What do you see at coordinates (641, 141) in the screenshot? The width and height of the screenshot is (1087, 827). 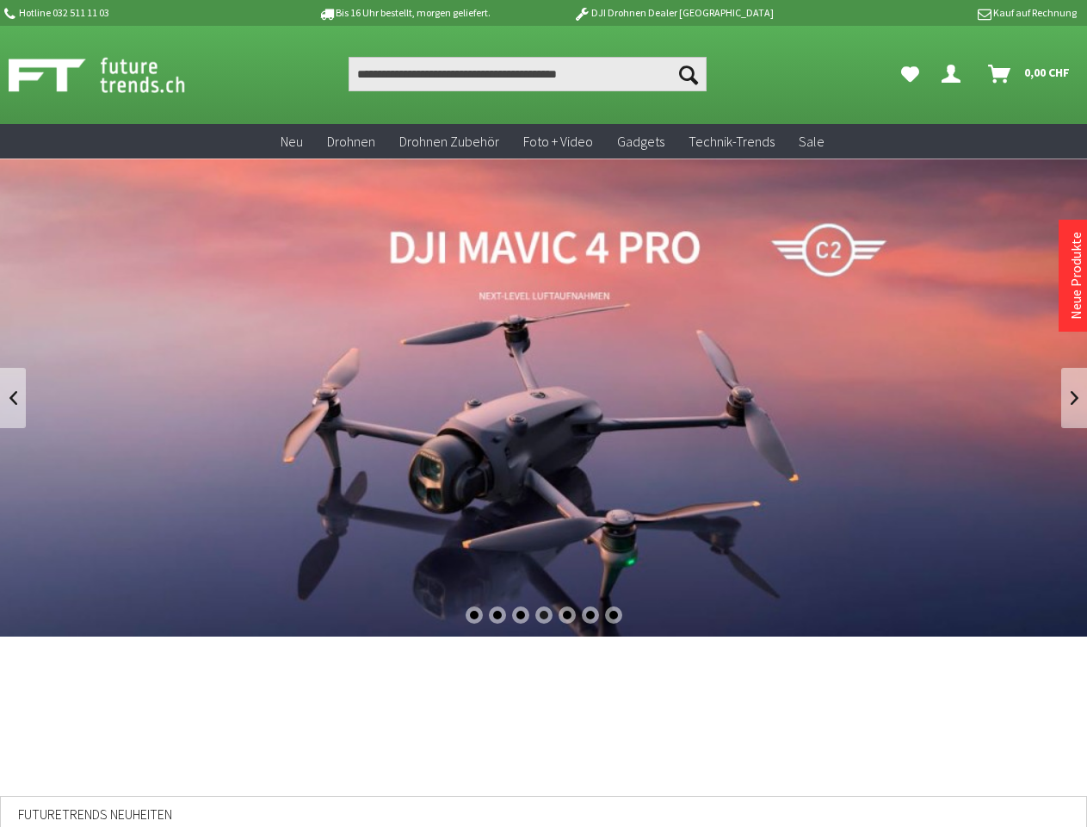 I see `span: Gadgets` at bounding box center [641, 141].